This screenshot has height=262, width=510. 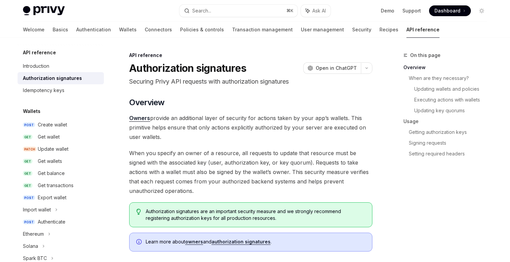 I want to click on a: Wallets, so click(x=128, y=30).